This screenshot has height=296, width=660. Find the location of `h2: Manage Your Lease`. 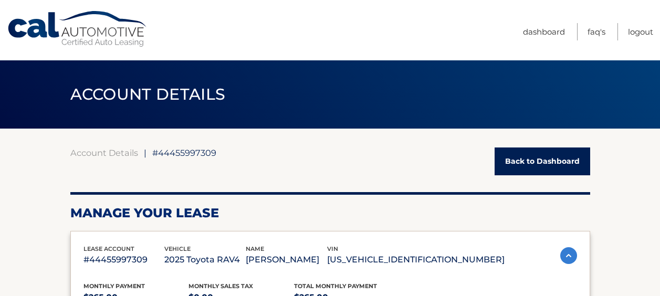

h2: Manage Your Lease is located at coordinates (330, 213).